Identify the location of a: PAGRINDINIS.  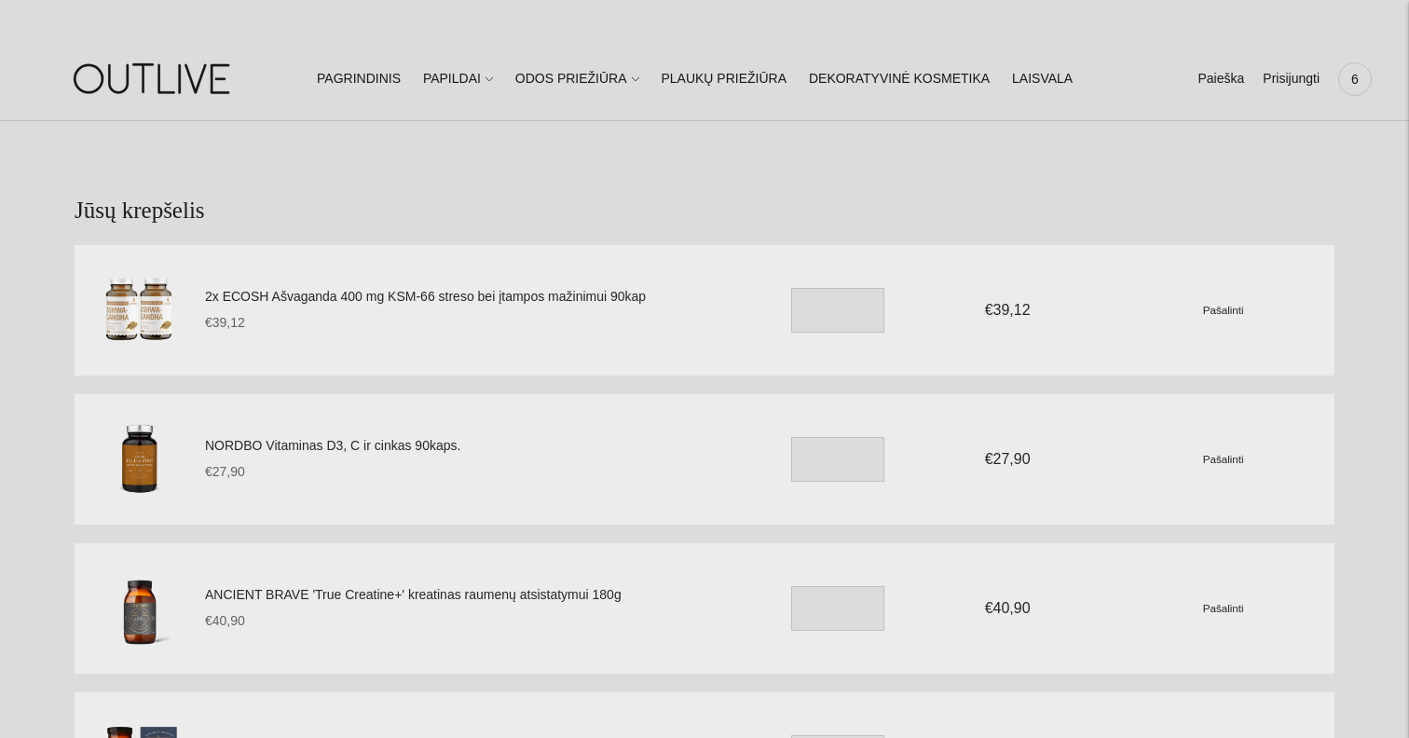
(359, 79).